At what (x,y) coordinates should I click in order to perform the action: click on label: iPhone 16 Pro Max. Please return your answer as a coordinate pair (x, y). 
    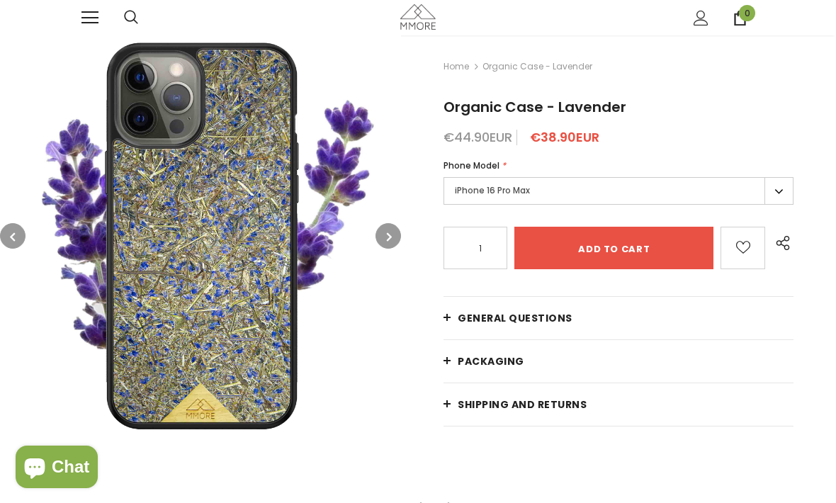
    Looking at the image, I should click on (618, 191).